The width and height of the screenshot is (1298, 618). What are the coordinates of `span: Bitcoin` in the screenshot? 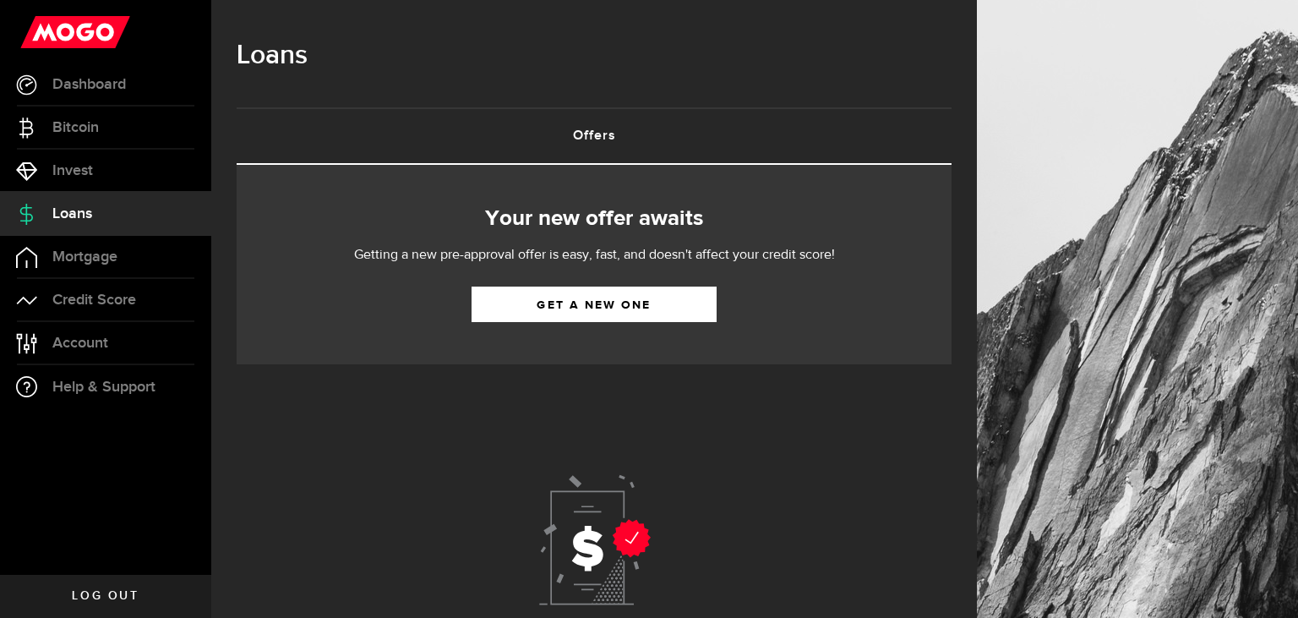 It's located at (75, 128).